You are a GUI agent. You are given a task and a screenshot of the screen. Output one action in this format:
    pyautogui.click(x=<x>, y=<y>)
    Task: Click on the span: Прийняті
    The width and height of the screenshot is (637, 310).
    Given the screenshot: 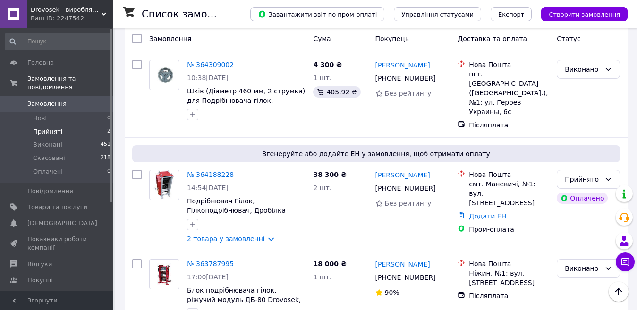 What is the action you would take?
    pyautogui.click(x=48, y=132)
    